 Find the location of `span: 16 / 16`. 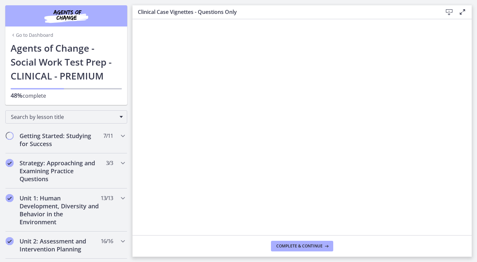

span: 16 / 16 is located at coordinates (107, 241).